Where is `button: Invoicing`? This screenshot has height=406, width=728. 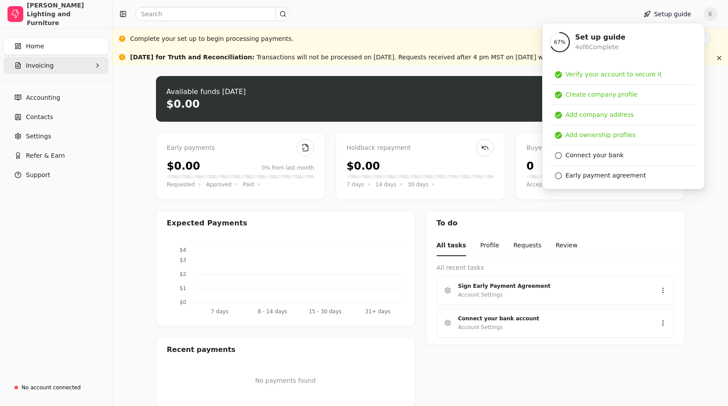 button: Invoicing is located at coordinates (56, 65).